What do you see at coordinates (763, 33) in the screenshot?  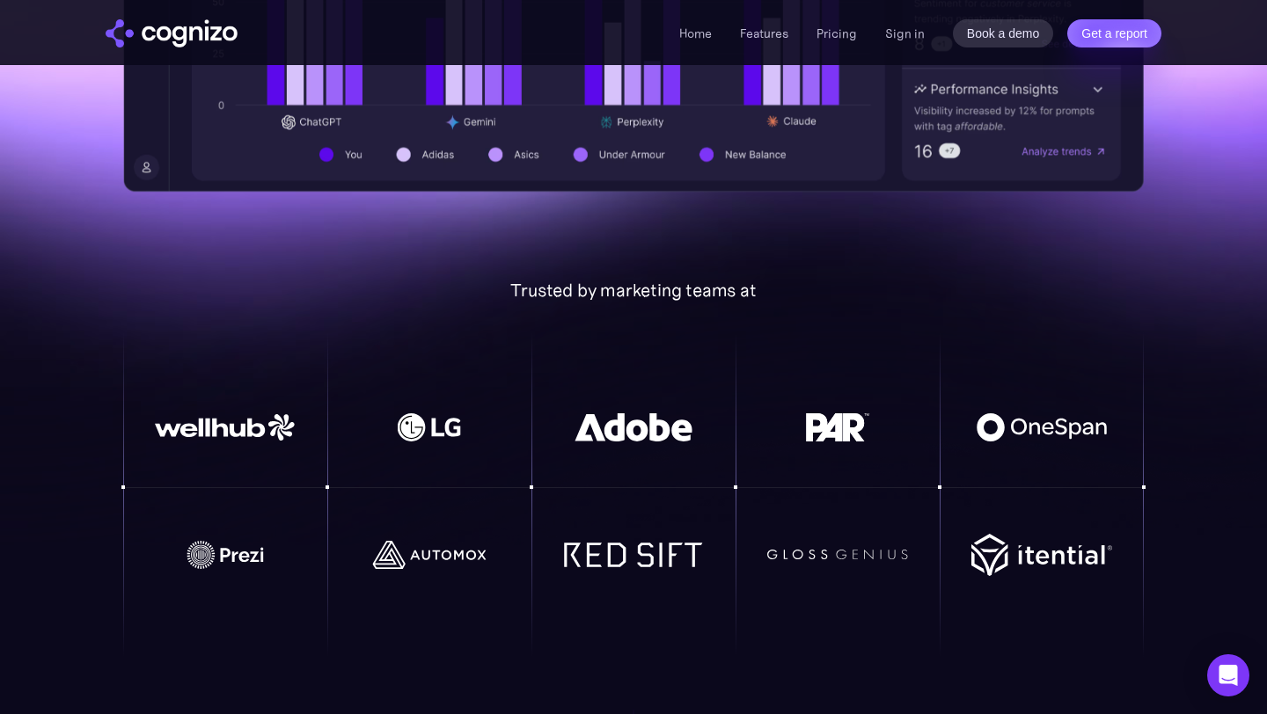 I see `a: Features` at bounding box center [763, 33].